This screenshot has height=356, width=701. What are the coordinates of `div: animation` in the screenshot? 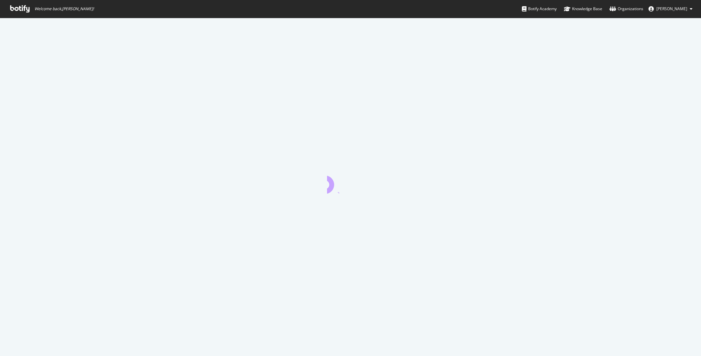 It's located at (351, 182).